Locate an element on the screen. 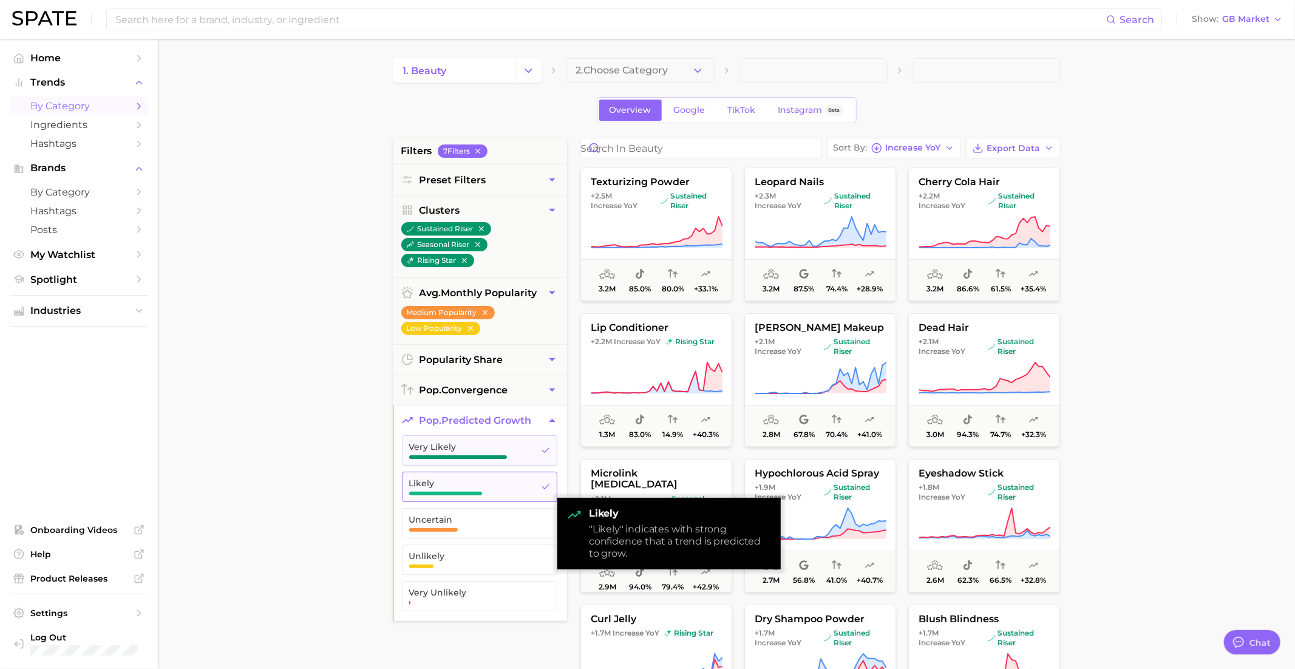  span: seasonal riser is located at coordinates (691, 504).